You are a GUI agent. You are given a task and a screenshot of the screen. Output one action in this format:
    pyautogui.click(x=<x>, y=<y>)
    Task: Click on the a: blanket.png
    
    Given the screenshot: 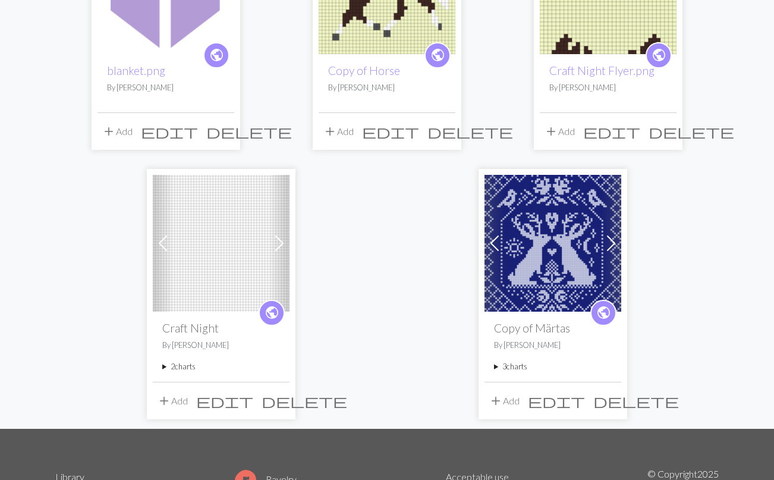 What is the action you would take?
    pyautogui.click(x=136, y=70)
    